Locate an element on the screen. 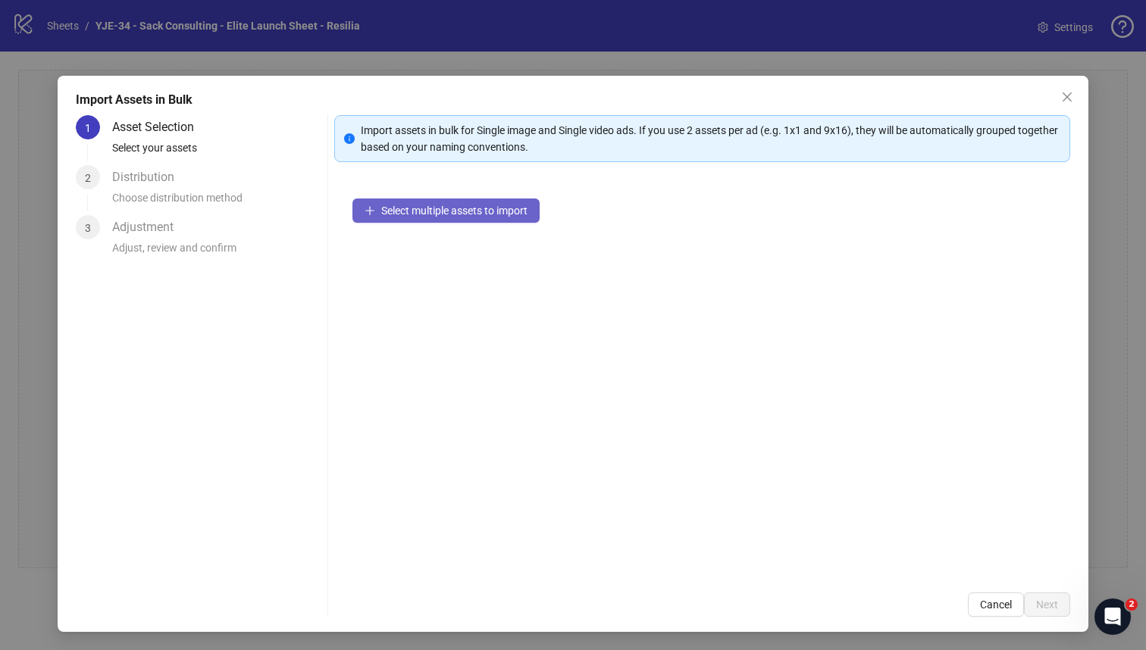 The height and width of the screenshot is (650, 1146). span: close is located at coordinates (1067, 97).